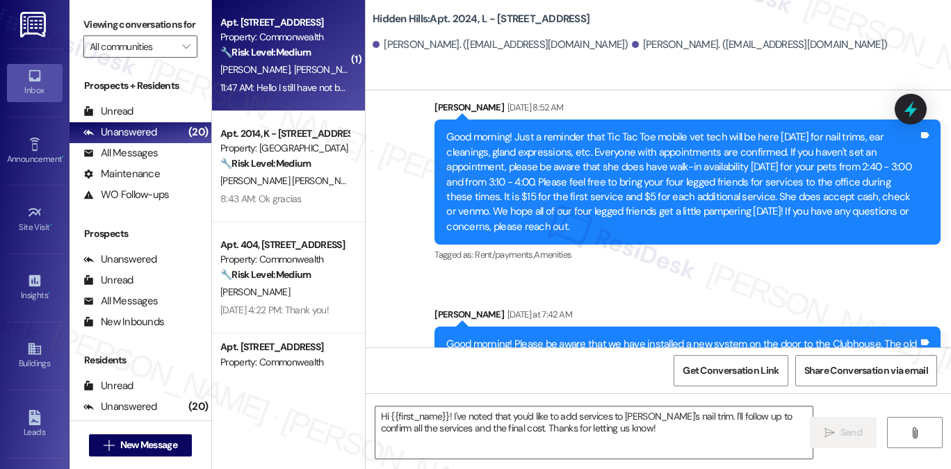  Describe the element at coordinates (140, 446) in the screenshot. I see `button: New Message` at that location.